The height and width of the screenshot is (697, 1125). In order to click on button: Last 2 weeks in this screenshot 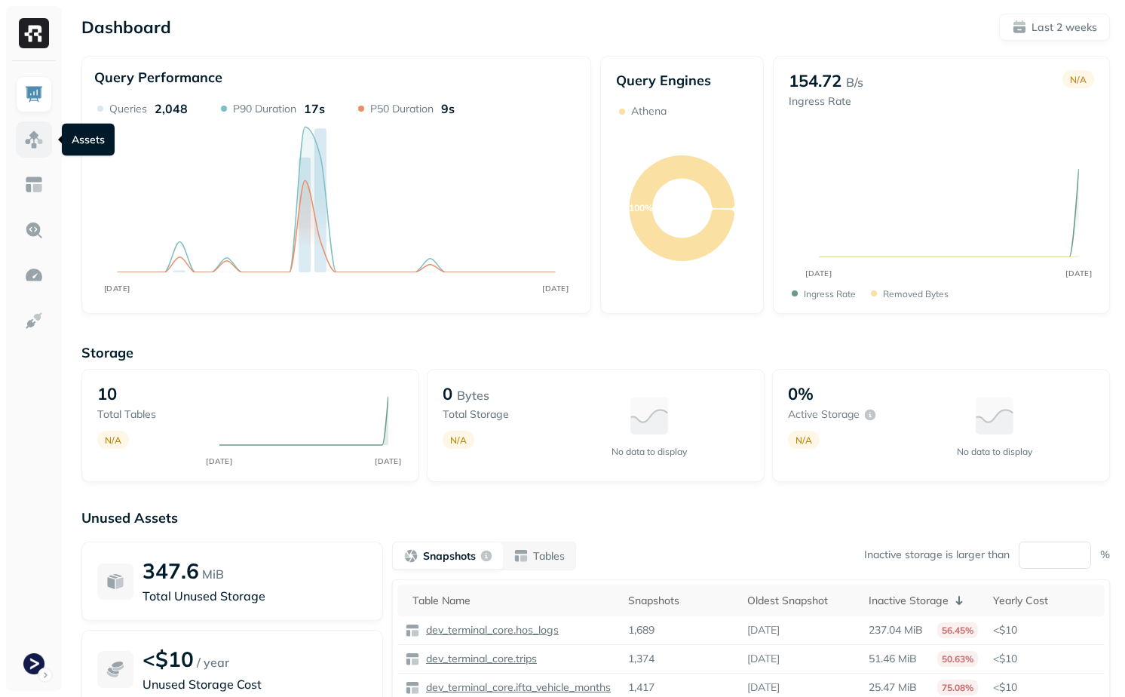, I will do `click(1055, 27)`.